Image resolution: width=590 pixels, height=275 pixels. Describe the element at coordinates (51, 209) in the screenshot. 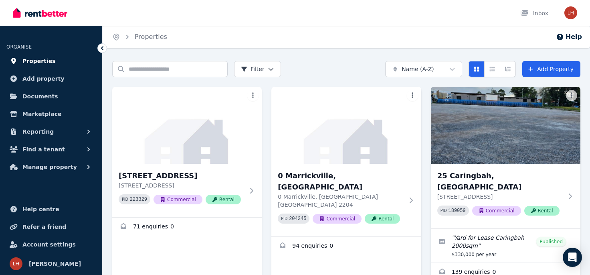

I see `a: Help centre` at that location.